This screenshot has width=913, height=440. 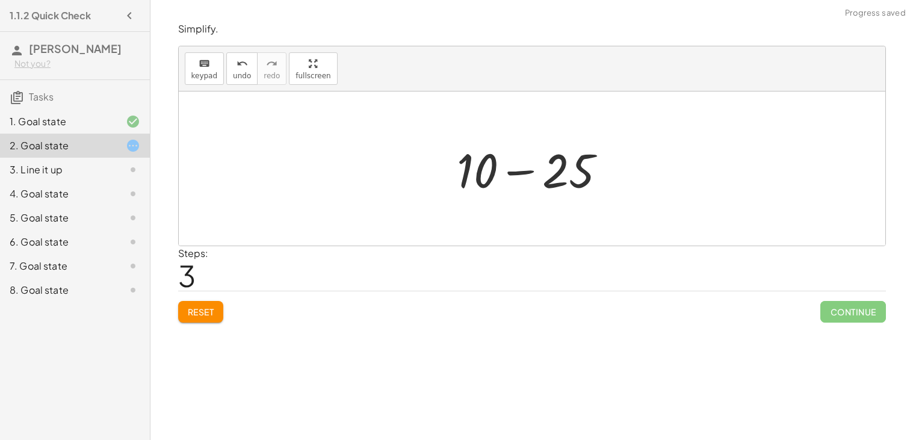 I want to click on div: 5. Goal state, so click(x=58, y=218).